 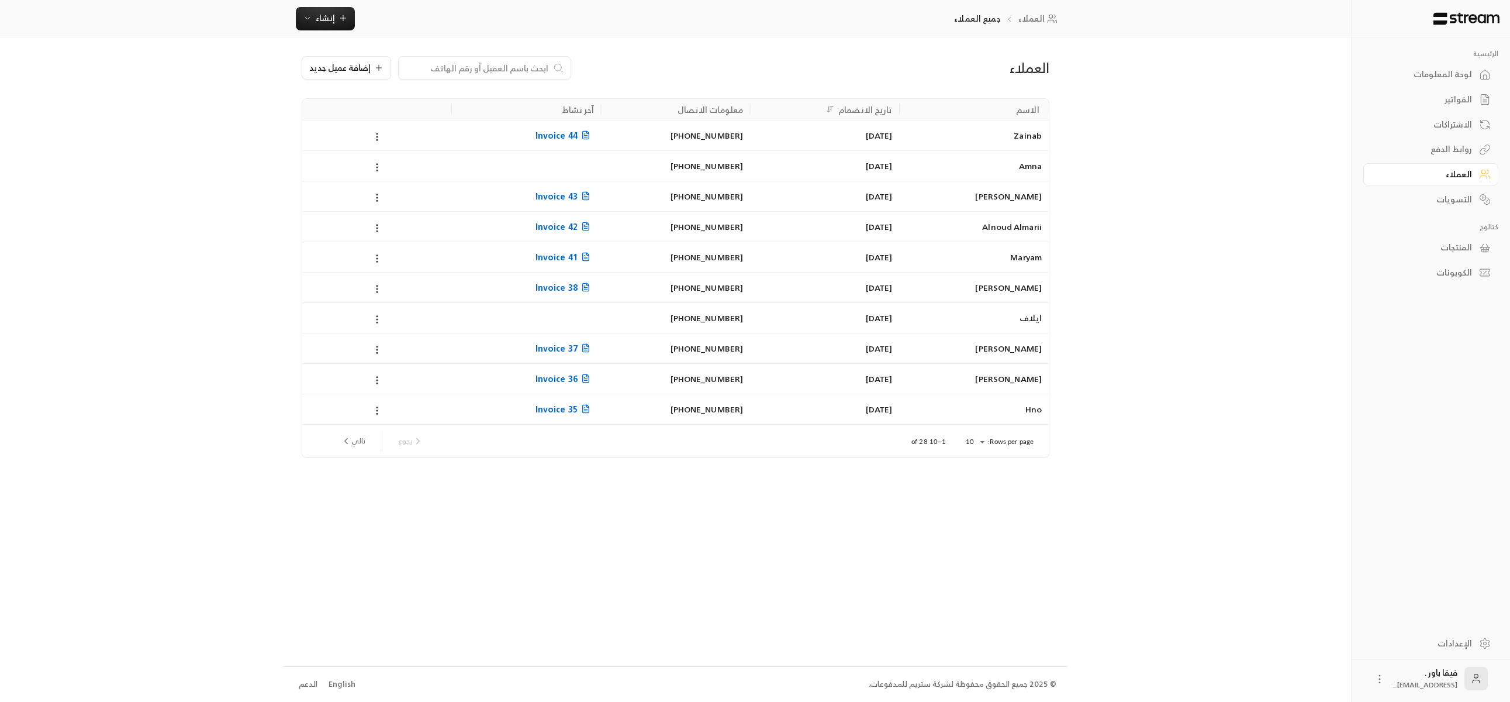 What do you see at coordinates (565, 135) in the screenshot?
I see `span: Invoice 44` at bounding box center [565, 135].